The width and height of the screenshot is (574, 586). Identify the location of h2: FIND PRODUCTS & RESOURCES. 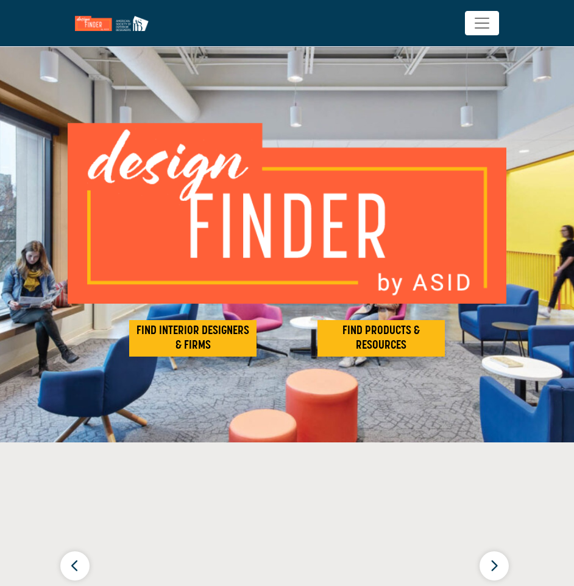
(381, 339).